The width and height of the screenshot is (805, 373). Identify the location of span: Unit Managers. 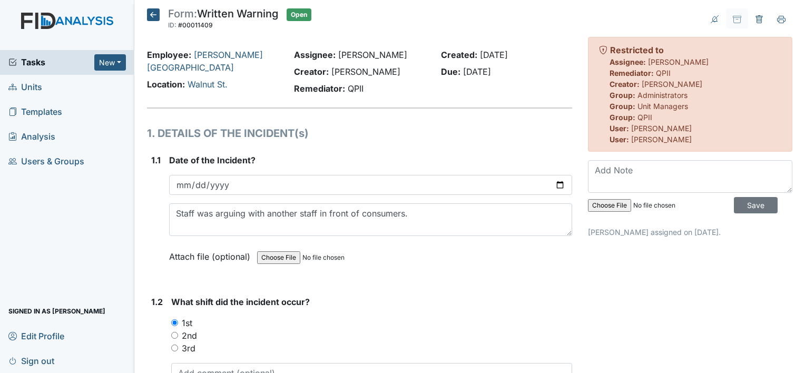
(663, 106).